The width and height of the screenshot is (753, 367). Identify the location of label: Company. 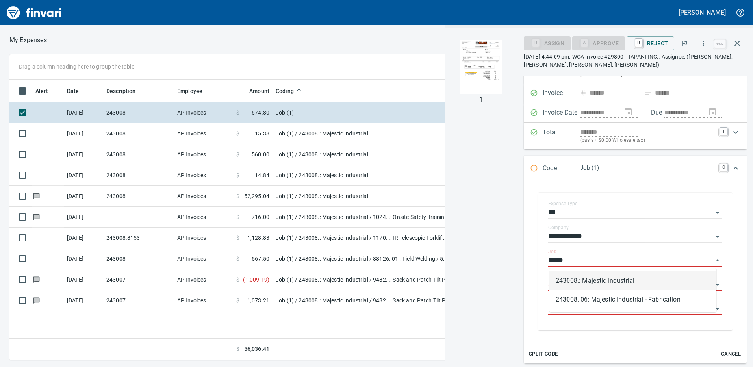
(558, 228).